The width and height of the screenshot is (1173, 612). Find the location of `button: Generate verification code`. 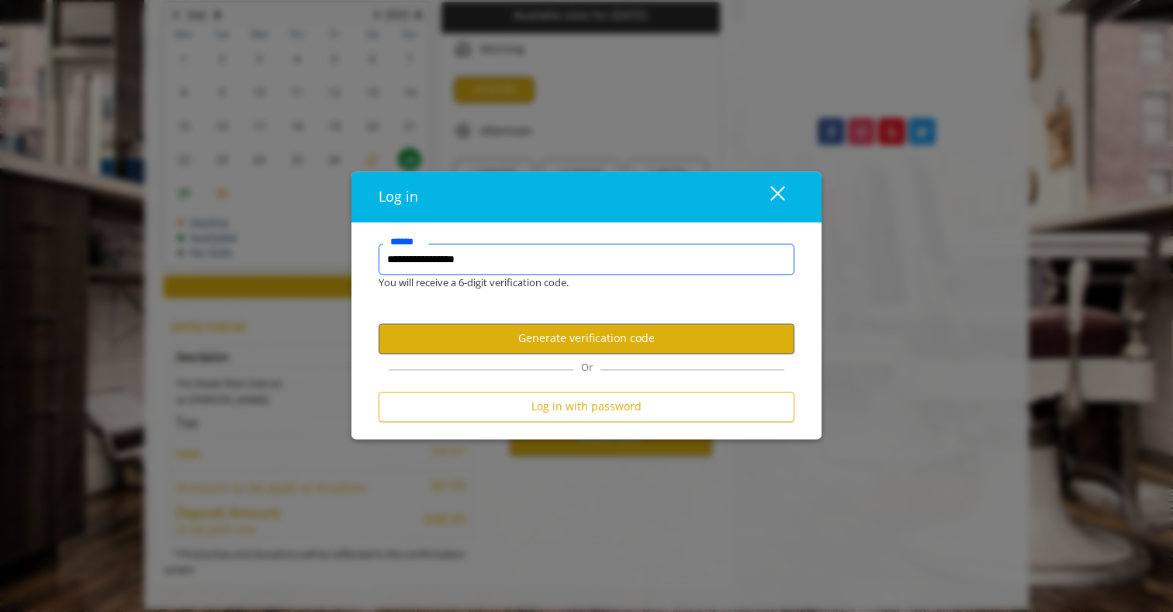

button: Generate verification code is located at coordinates (587, 338).